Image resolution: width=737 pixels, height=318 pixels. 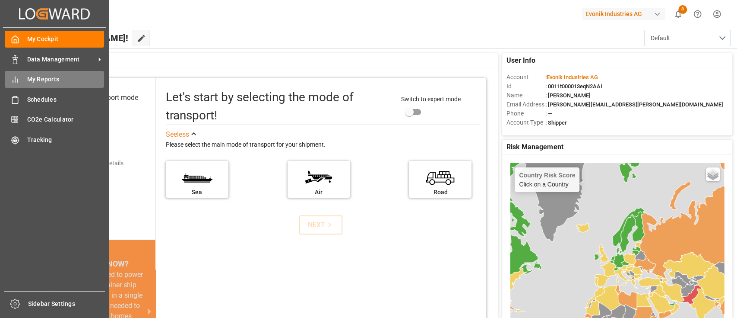 I want to click on span: : Shipper, so click(x=556, y=122).